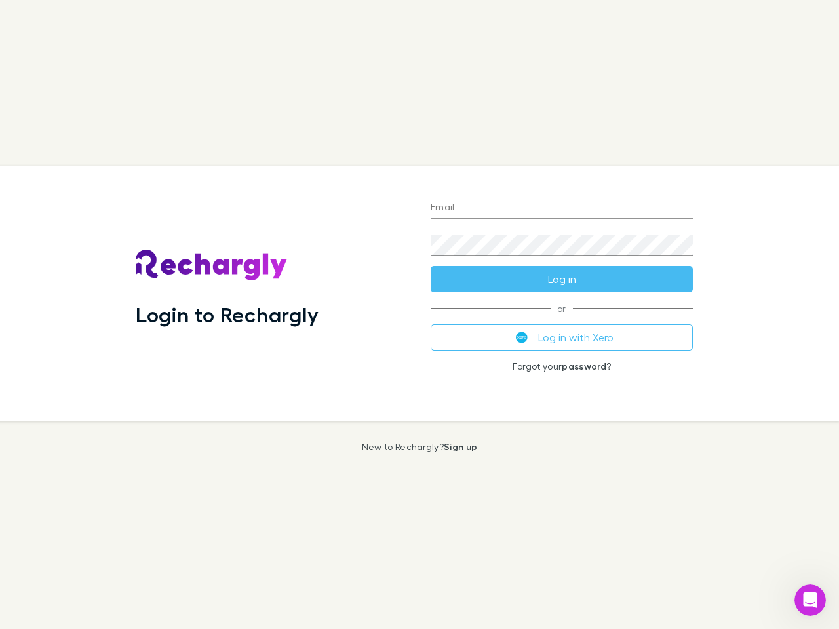 The height and width of the screenshot is (629, 839). What do you see at coordinates (584, 366) in the screenshot?
I see `a: password` at bounding box center [584, 366].